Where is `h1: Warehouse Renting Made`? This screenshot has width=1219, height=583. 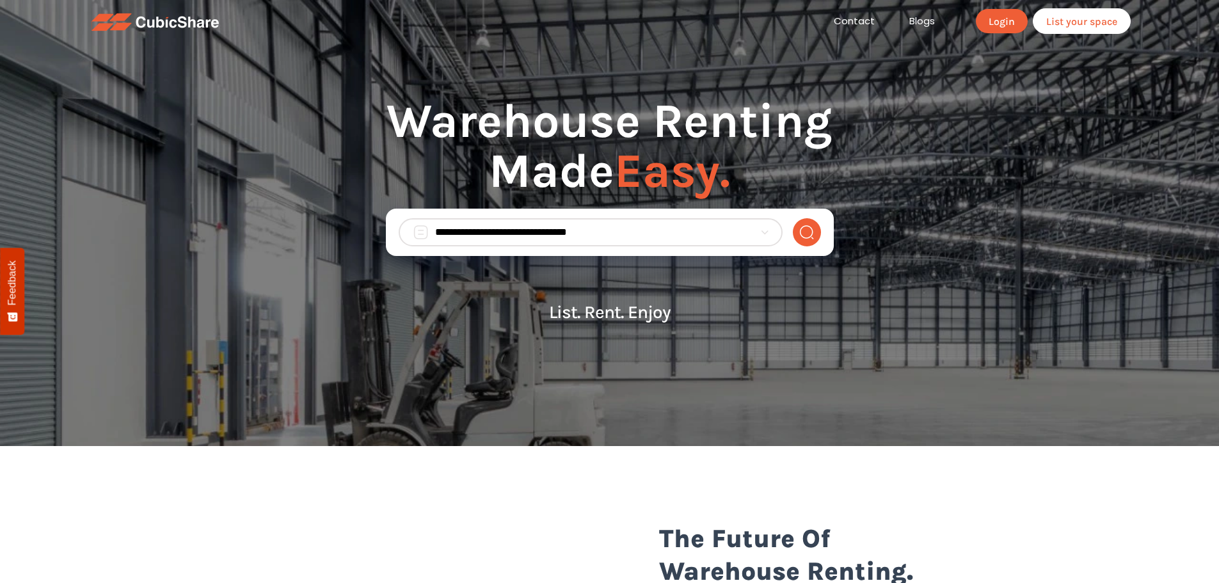
h1: Warehouse Renting Made is located at coordinates (610, 152).